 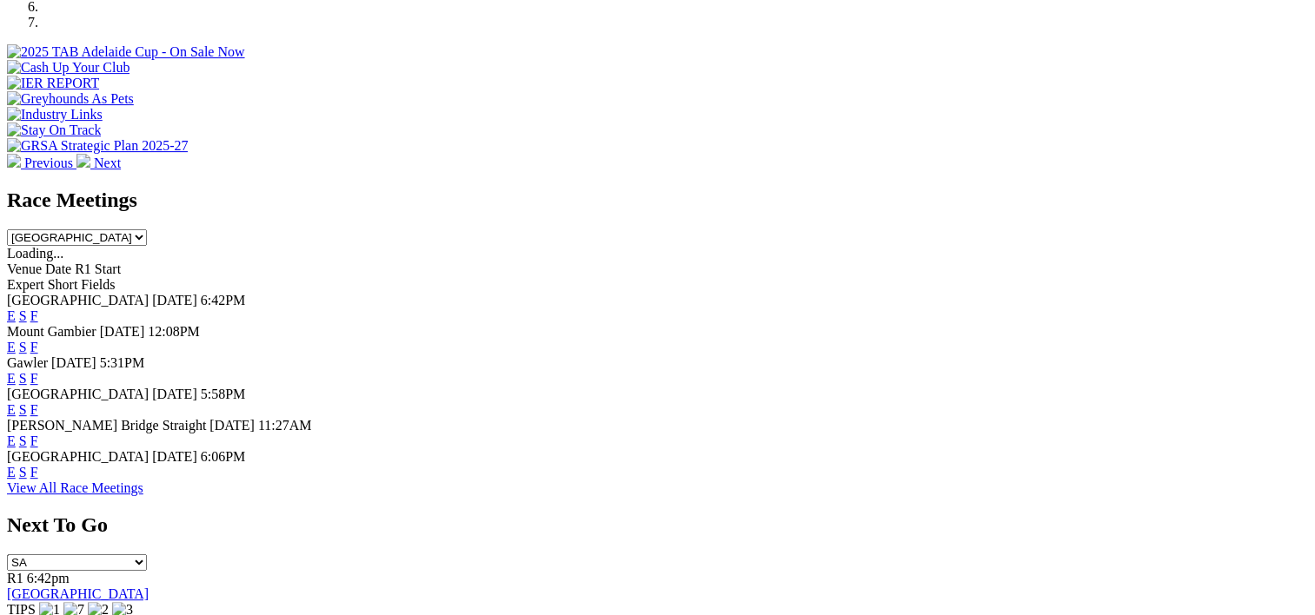 What do you see at coordinates (657, 525) in the screenshot?
I see `h2: Next To Go` at bounding box center [657, 525].